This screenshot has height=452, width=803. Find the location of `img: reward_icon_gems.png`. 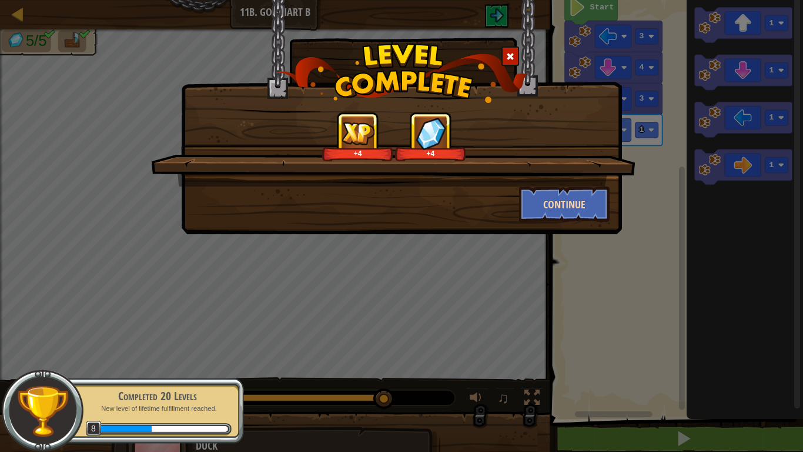

img: reward_icon_gems.png is located at coordinates (431, 133).